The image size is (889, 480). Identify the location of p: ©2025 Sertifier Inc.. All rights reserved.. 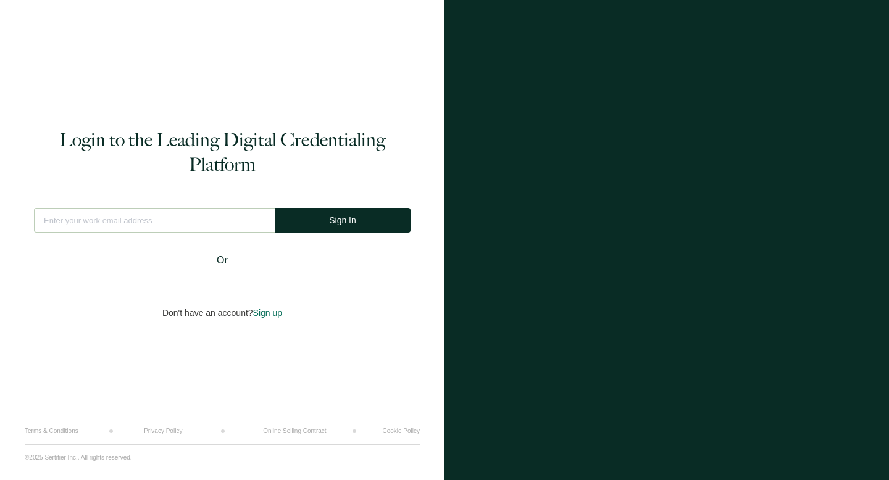
(77, 458).